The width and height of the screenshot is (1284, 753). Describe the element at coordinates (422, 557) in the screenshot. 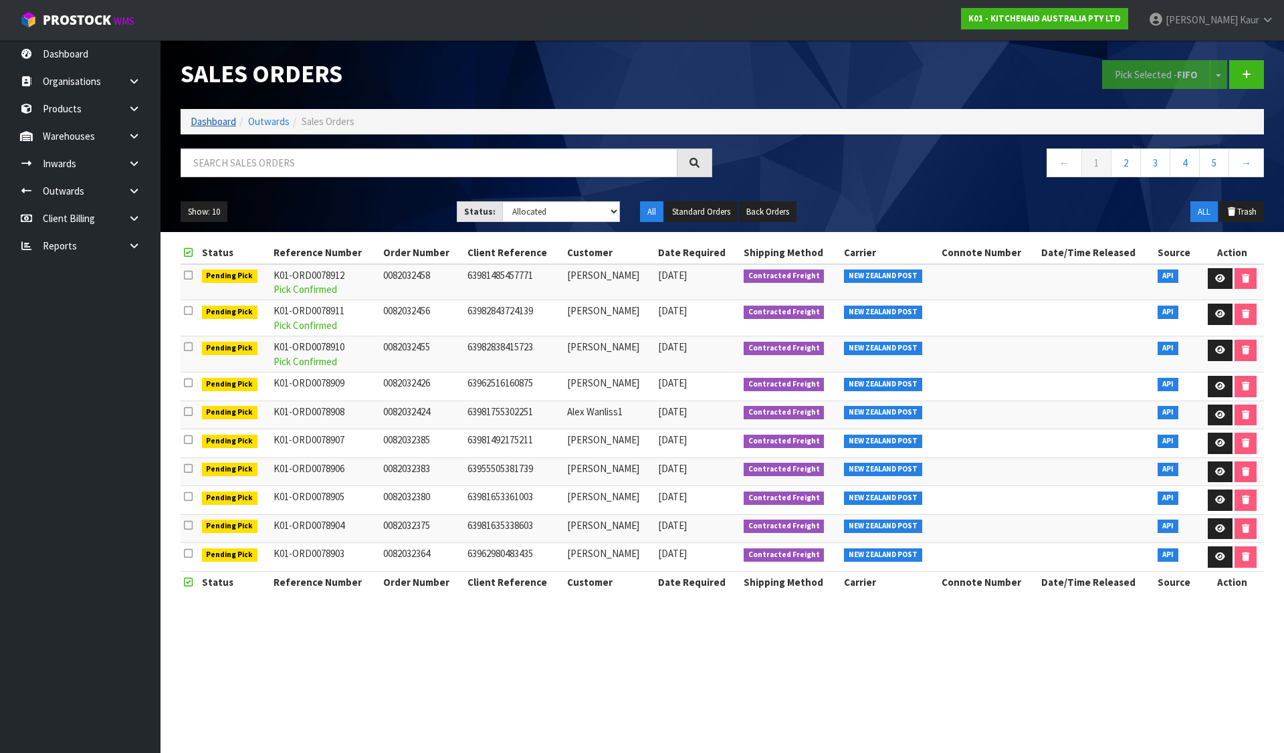

I see `td: 0082032364` at that location.